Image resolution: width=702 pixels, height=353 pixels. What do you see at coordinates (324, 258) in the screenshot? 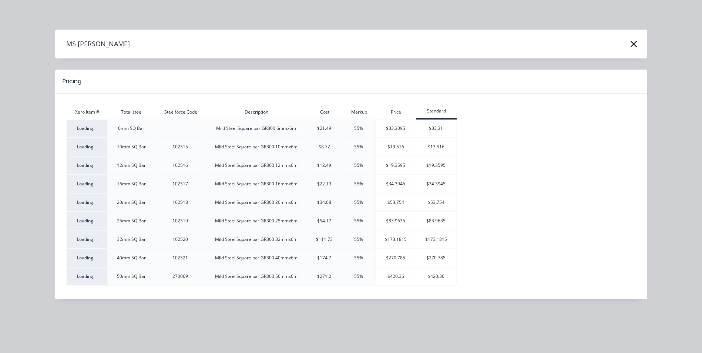
I see `div: $174.7` at bounding box center [324, 258].